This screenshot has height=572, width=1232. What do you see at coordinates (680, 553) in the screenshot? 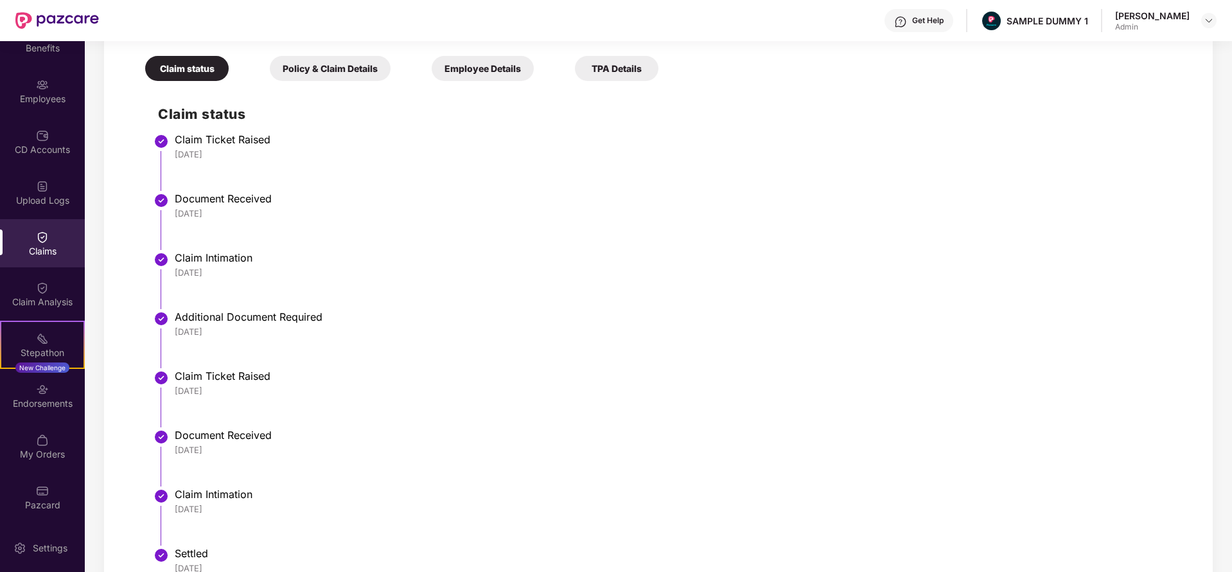
I see `div: Settled` at bounding box center [680, 553].